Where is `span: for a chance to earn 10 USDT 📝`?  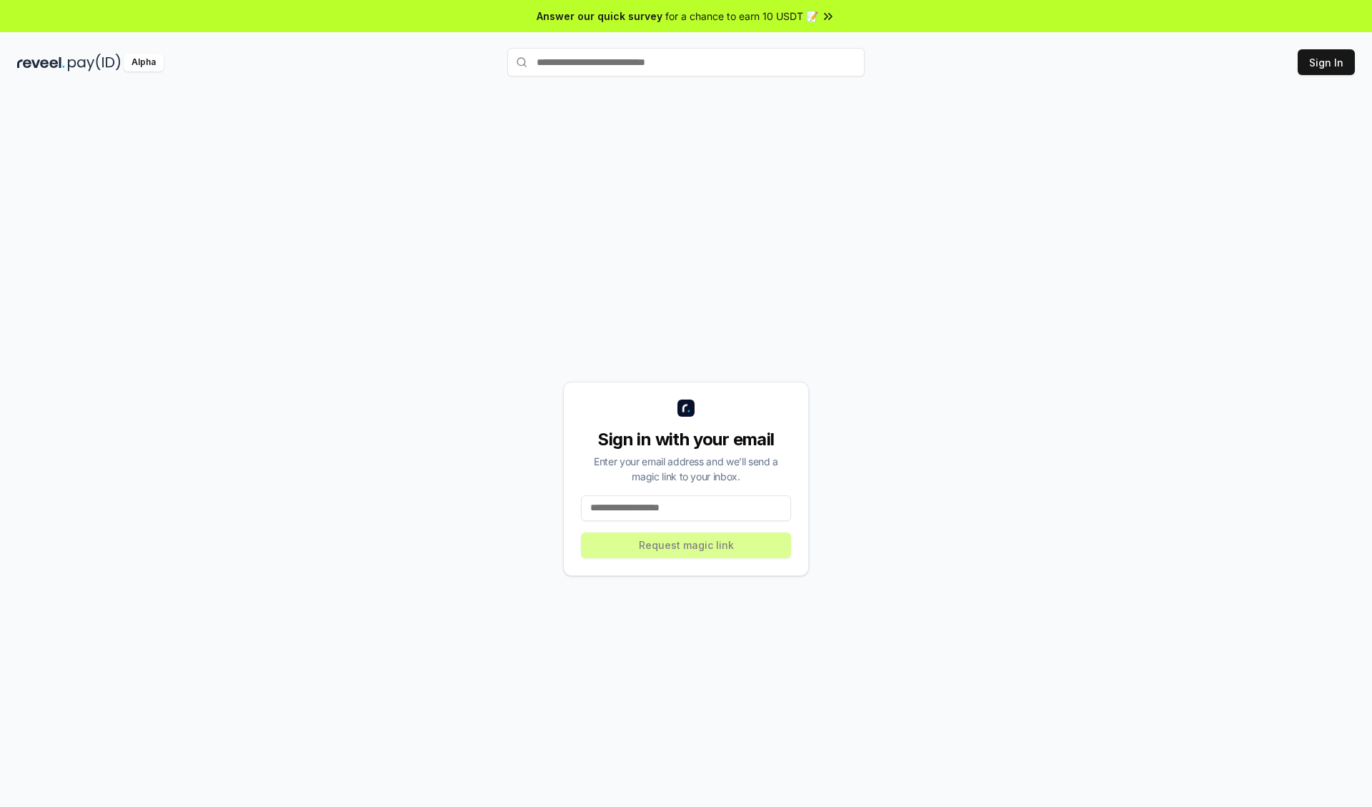 span: for a chance to earn 10 USDT 📝 is located at coordinates (742, 16).